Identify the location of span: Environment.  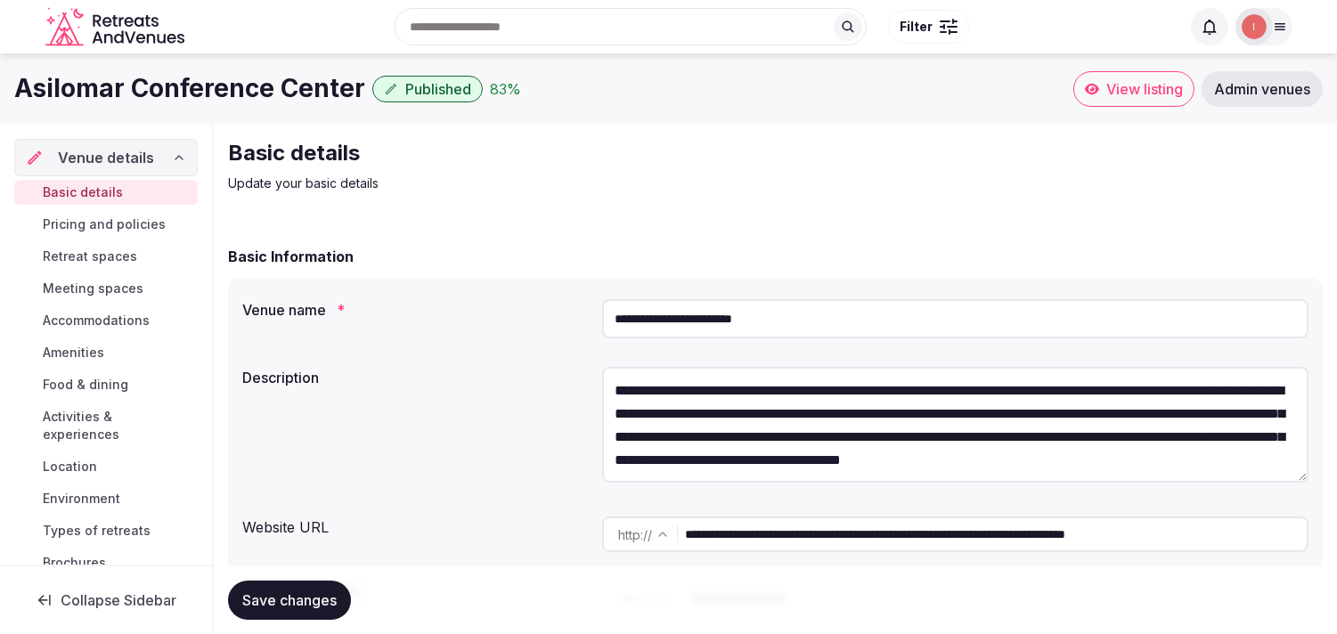
(81, 499).